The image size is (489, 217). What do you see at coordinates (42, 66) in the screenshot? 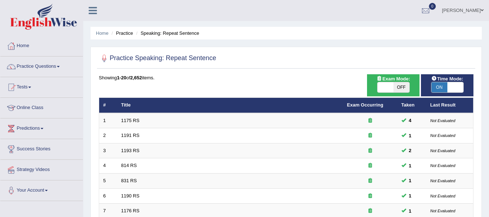
I see `a: Practice Questions` at bounding box center [42, 66].